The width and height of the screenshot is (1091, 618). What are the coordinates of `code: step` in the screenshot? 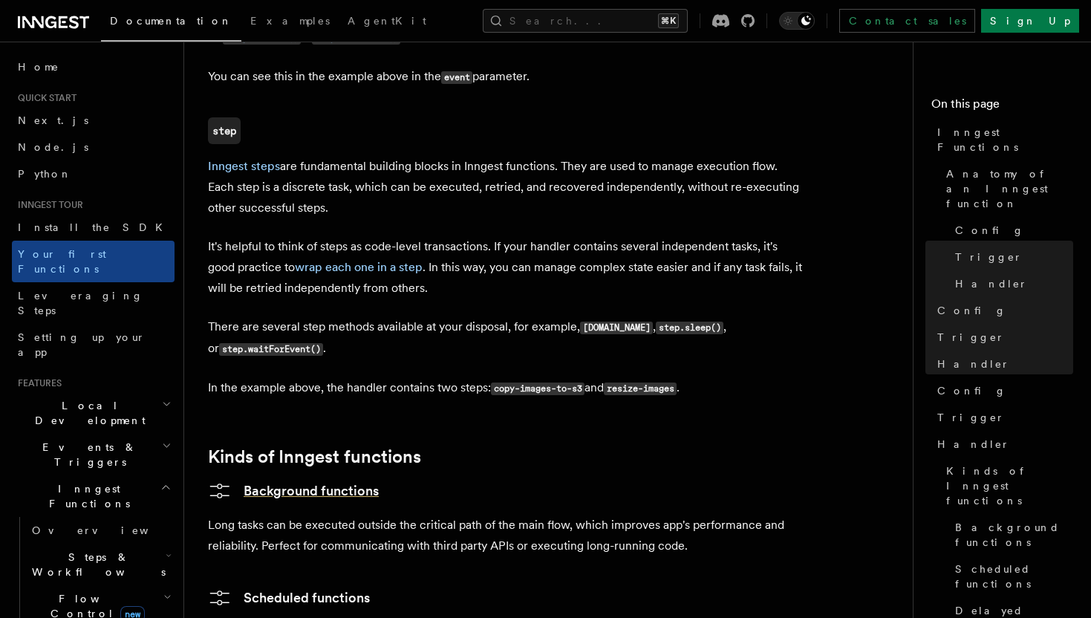 It's located at (224, 131).